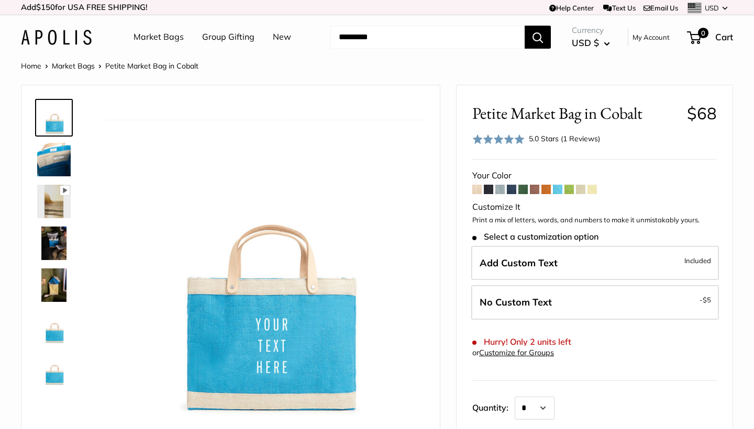 The height and width of the screenshot is (429, 754). I want to click on label: Quantity:, so click(493, 407).